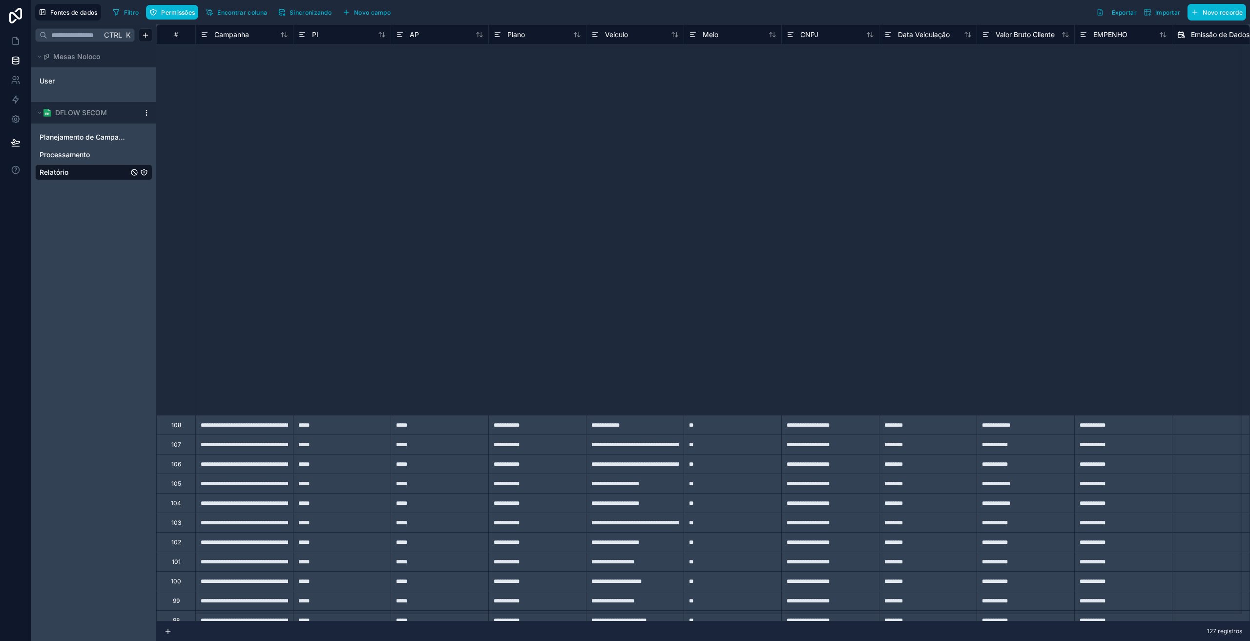  Describe the element at coordinates (311, 12) in the screenshot. I see `font: Sincronizando` at that location.